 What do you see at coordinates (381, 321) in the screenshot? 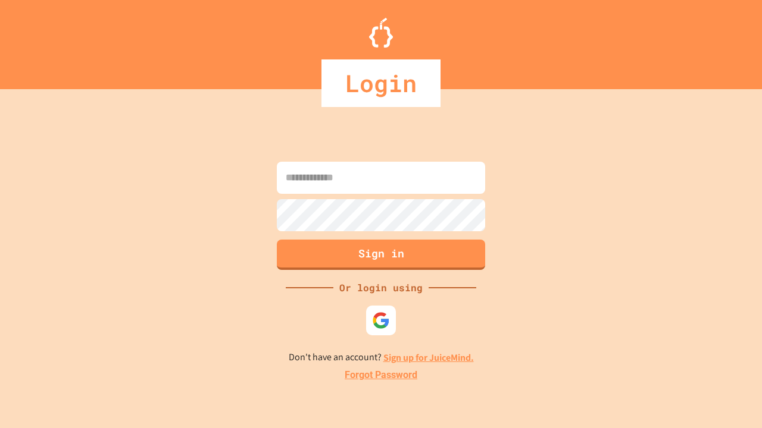
I see `img: google-icon.svg` at bounding box center [381, 321].